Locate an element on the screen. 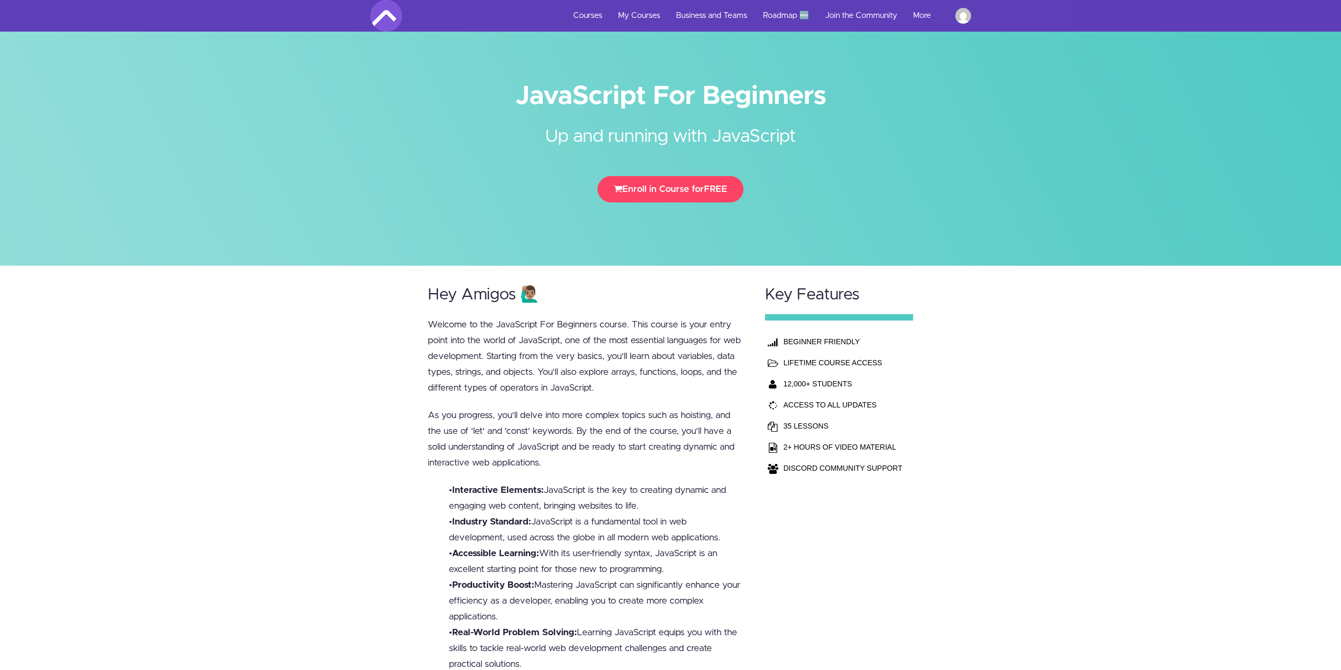 The width and height of the screenshot is (1341, 670). li: • JavaScript is a fundamental tool in web development, used across the globe in all modern web ap... is located at coordinates (597, 530).